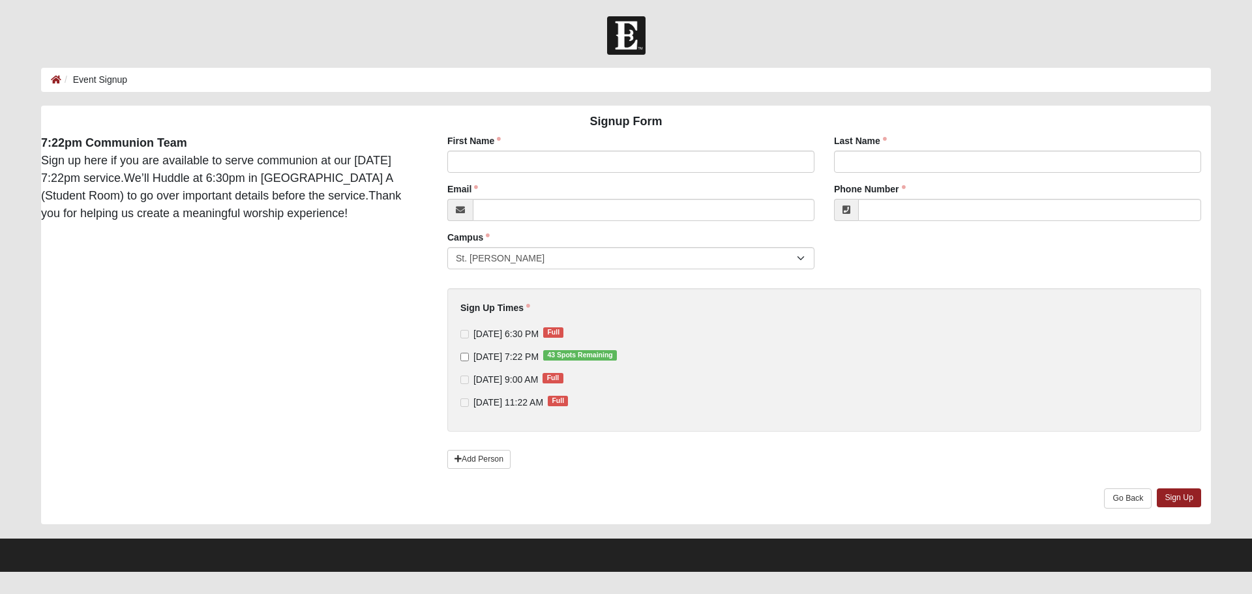 The width and height of the screenshot is (1252, 594). What do you see at coordinates (580, 355) in the screenshot?
I see `span: 43 Spots Remaining` at bounding box center [580, 355].